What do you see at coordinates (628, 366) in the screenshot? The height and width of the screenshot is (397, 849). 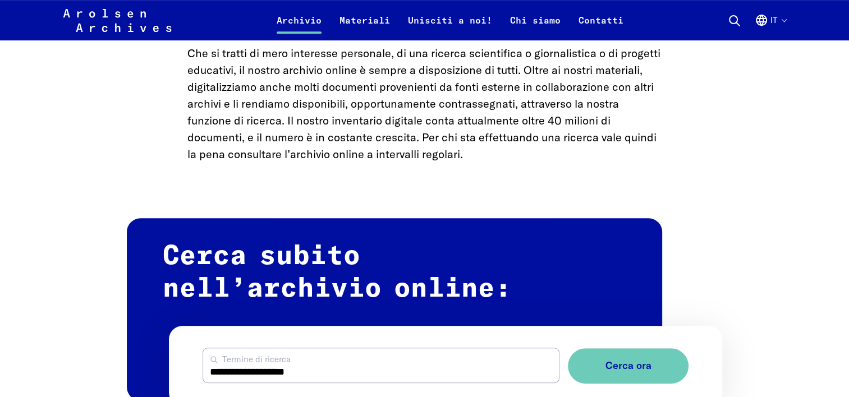 I see `span: Cerca ora` at bounding box center [628, 366].